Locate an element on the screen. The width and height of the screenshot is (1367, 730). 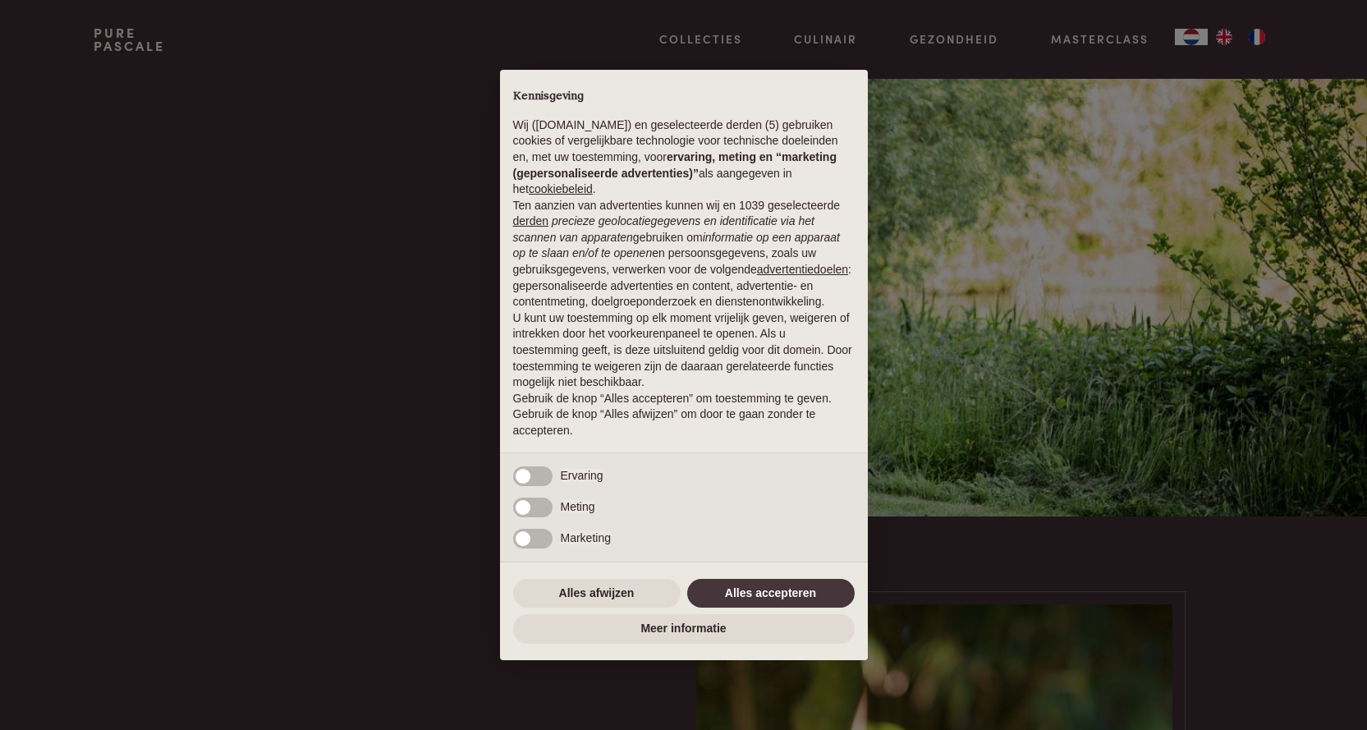
a: cookiebeleid is located at coordinates (561, 189).